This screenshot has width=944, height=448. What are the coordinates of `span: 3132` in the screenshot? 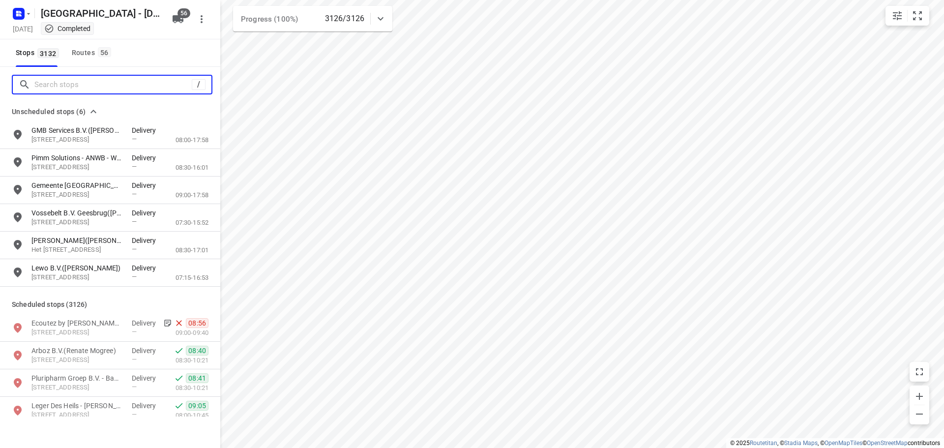 It's located at (48, 53).